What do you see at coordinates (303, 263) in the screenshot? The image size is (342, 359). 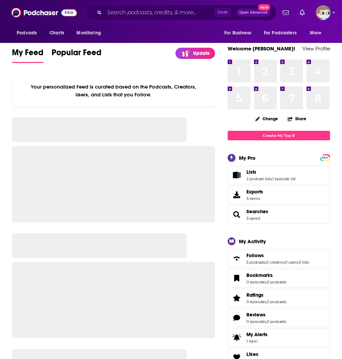 I see `a: 0 lists` at bounding box center [303, 263].